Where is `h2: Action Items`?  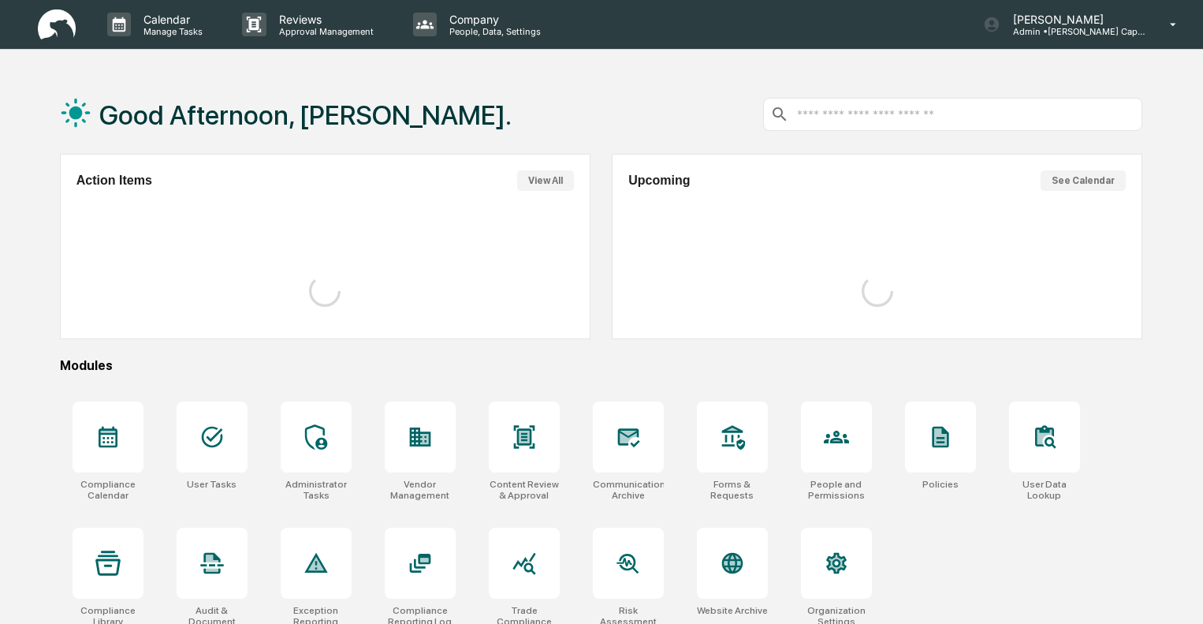 h2: Action Items is located at coordinates (114, 181).